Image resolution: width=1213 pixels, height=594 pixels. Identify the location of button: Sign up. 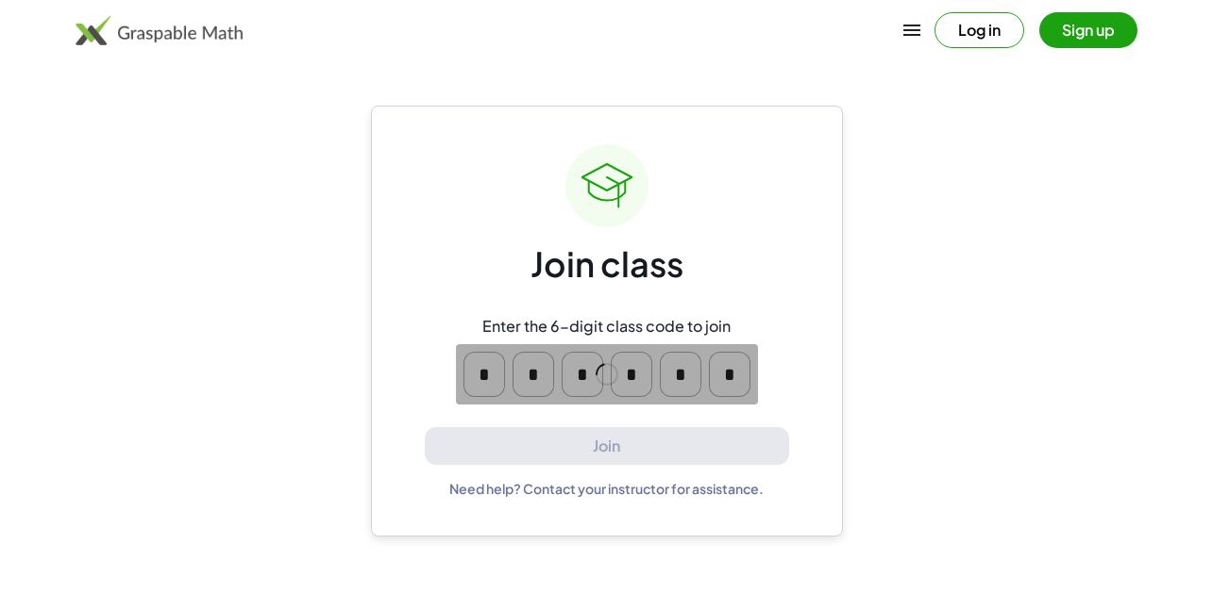
(1088, 30).